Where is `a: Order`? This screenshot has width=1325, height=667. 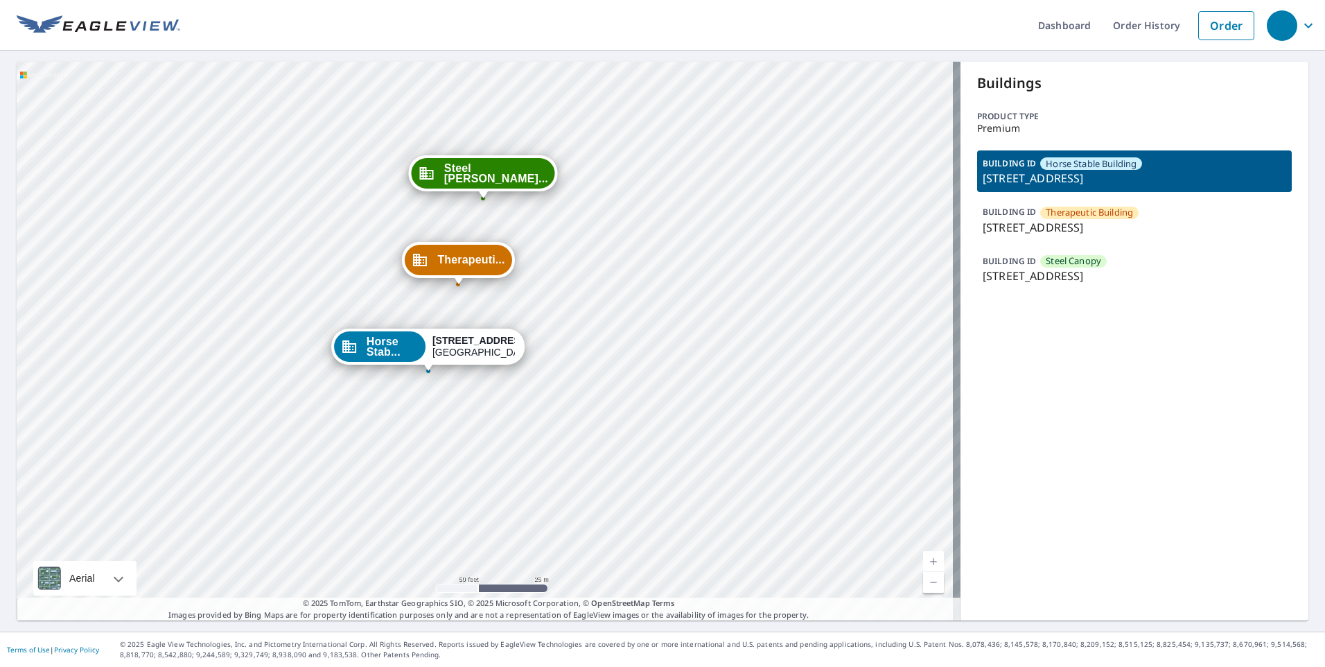
a: Order is located at coordinates (1226, 26).